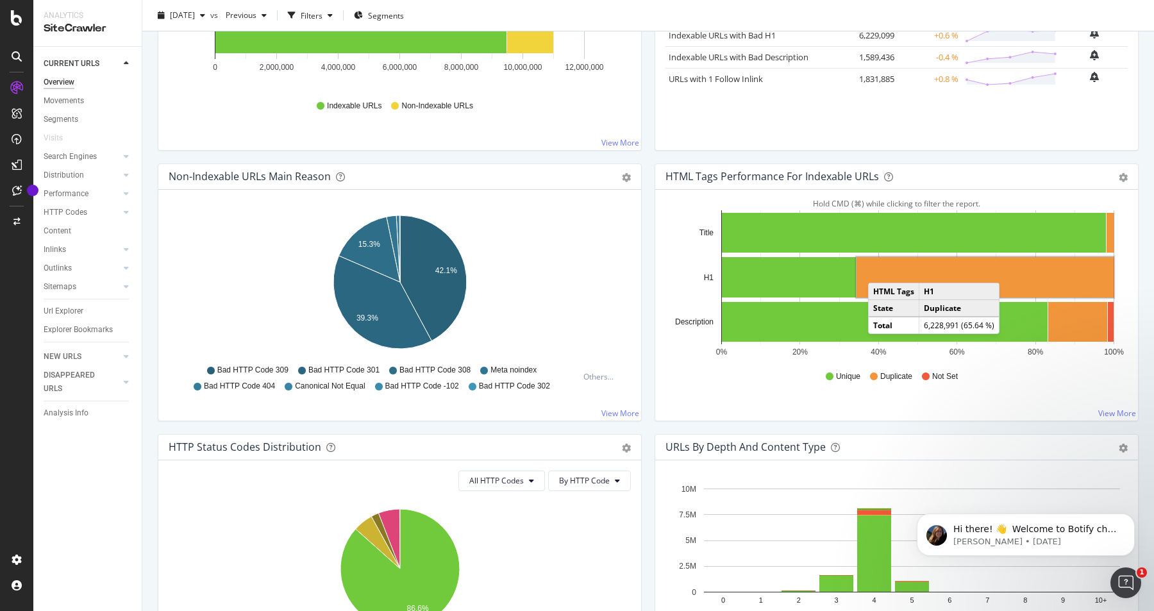 Image resolution: width=1154 pixels, height=611 pixels. I want to click on div: Analysis Info, so click(66, 413).